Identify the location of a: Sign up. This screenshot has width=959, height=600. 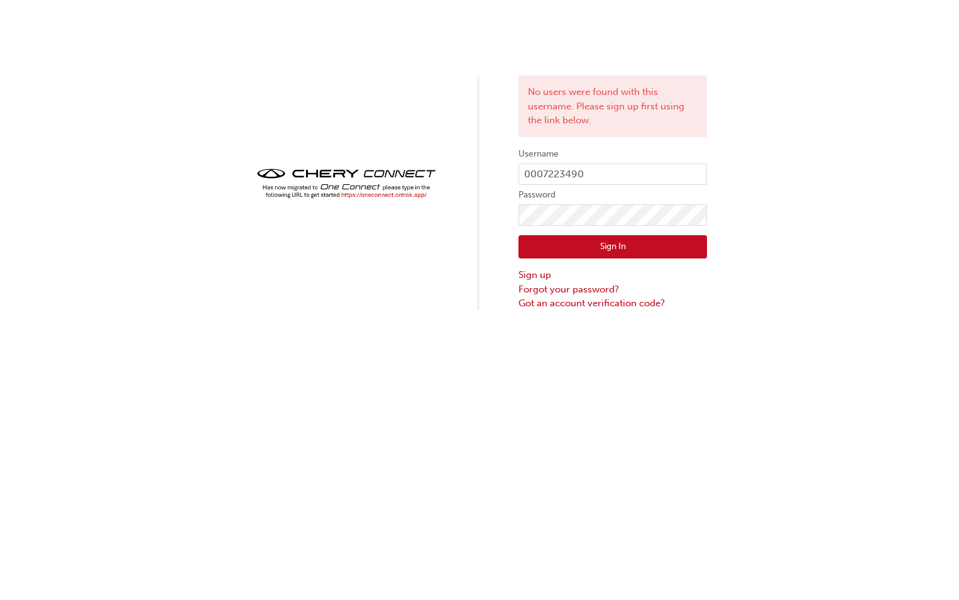
(613, 275).